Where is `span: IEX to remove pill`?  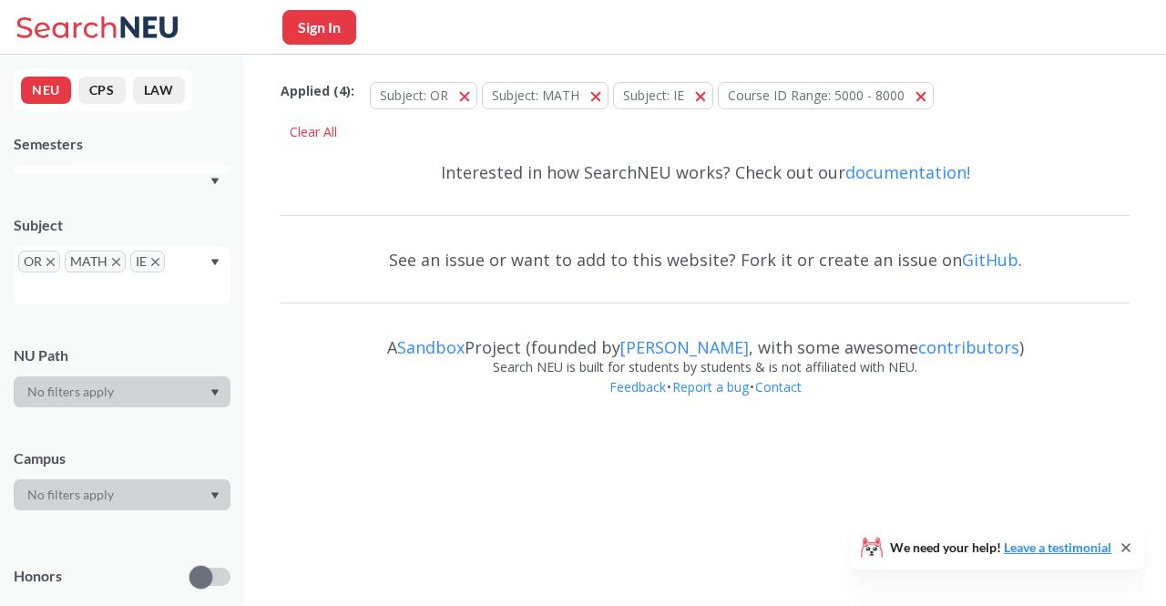 span: IEX to remove pill is located at coordinates (148, 261).